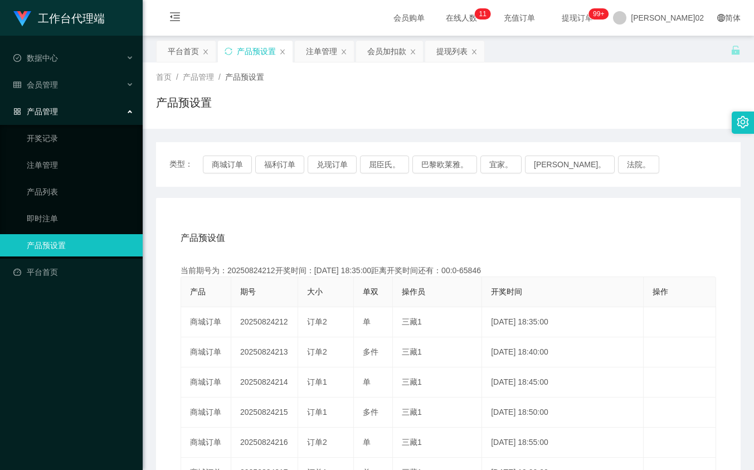  Describe the element at coordinates (183, 51) in the screenshot. I see `div: 平台首页` at that location.